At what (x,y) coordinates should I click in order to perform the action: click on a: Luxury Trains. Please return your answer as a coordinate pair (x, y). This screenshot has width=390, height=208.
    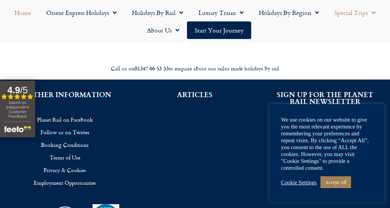
    Looking at the image, I should click on (221, 13).